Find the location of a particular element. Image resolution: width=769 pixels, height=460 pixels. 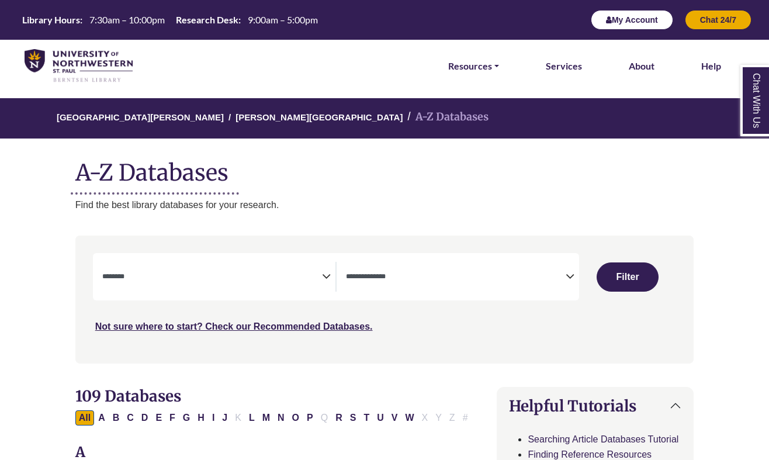

button: Filter Results R is located at coordinates (339, 418).